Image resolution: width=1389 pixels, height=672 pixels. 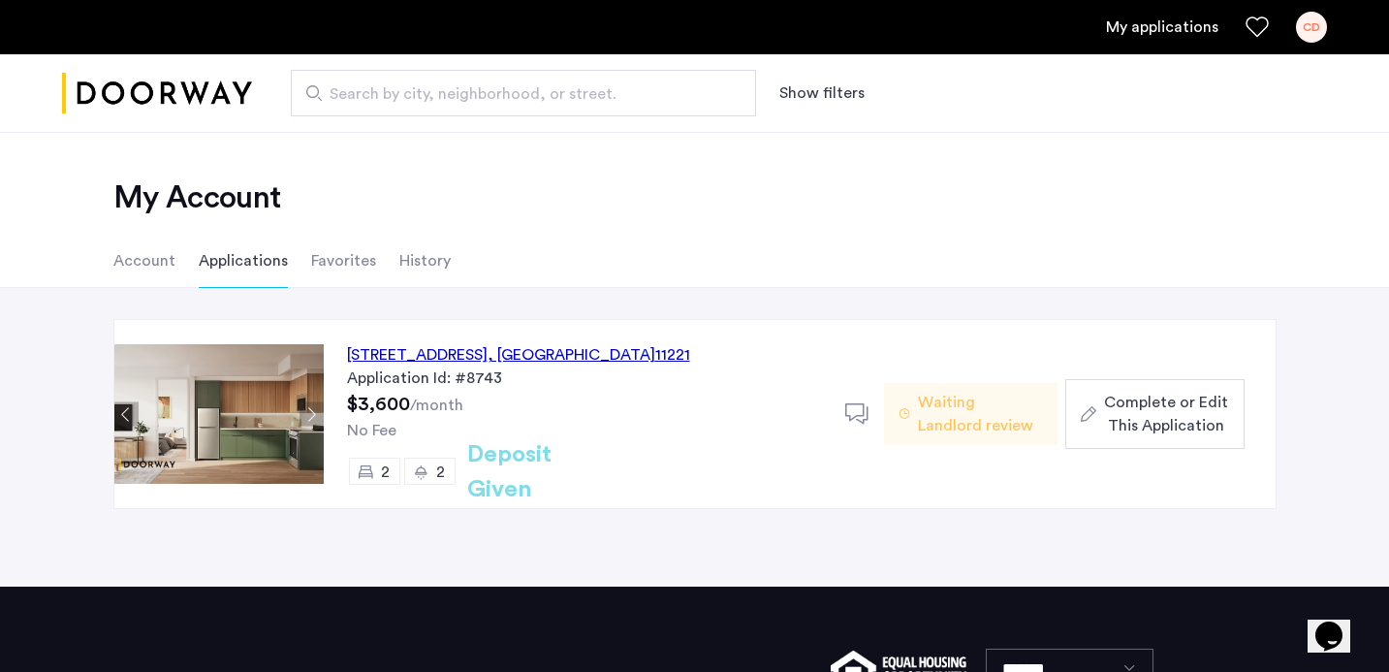 I want to click on a: My application, so click(x=1162, y=27).